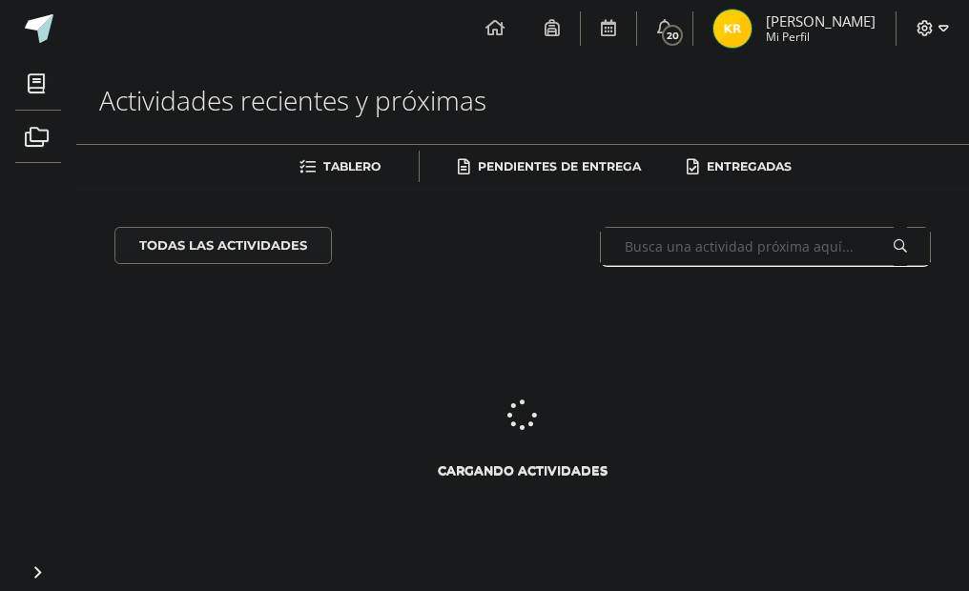 The height and width of the screenshot is (591, 969). Describe the element at coordinates (673, 35) in the screenshot. I see `span: 20` at that location.